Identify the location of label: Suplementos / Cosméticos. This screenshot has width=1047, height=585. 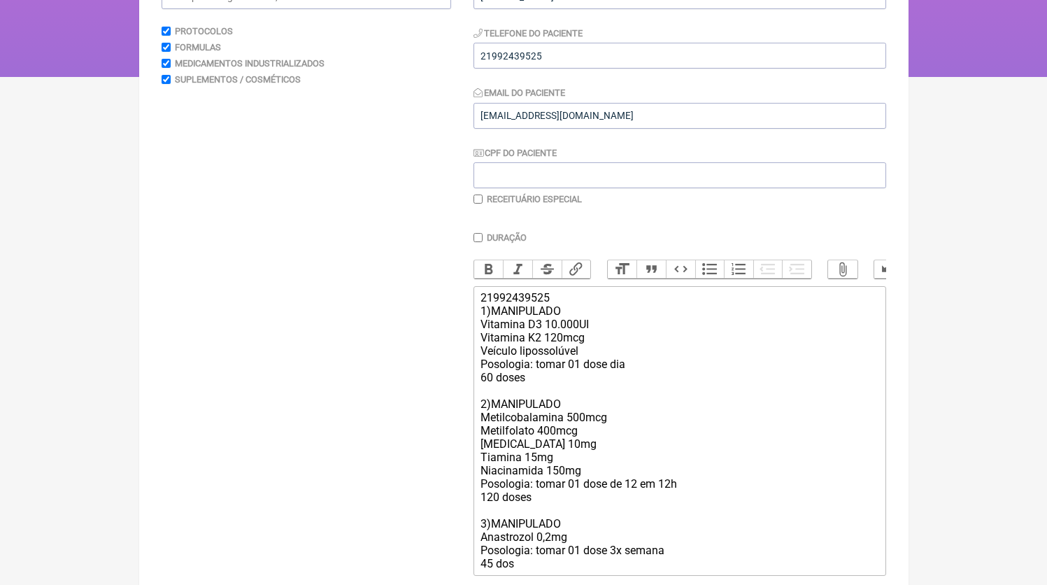
(238, 79).